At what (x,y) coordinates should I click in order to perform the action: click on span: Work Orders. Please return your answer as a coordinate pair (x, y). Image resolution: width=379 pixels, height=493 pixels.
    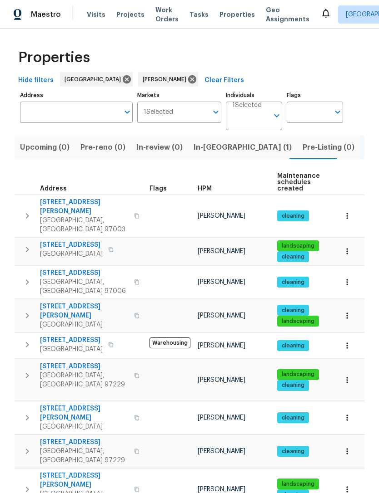
    Looking at the image, I should click on (167, 15).